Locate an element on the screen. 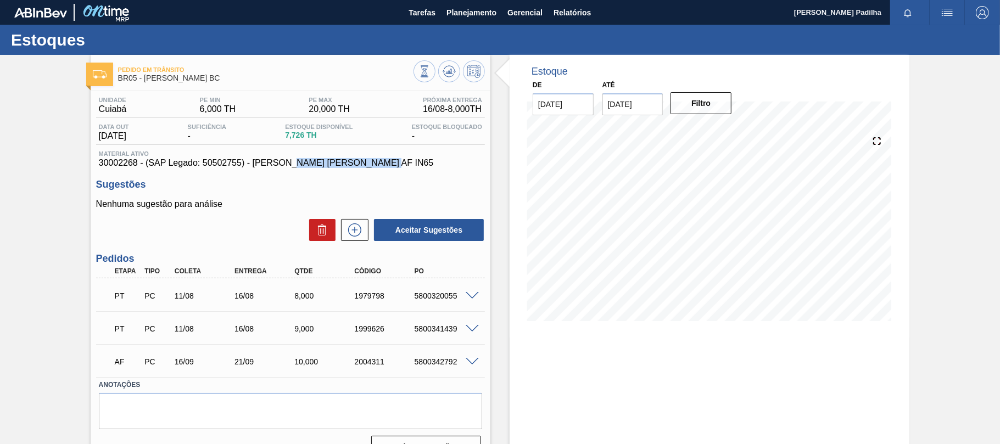 The image size is (1000, 444). img: Ícone is located at coordinates (99, 74).